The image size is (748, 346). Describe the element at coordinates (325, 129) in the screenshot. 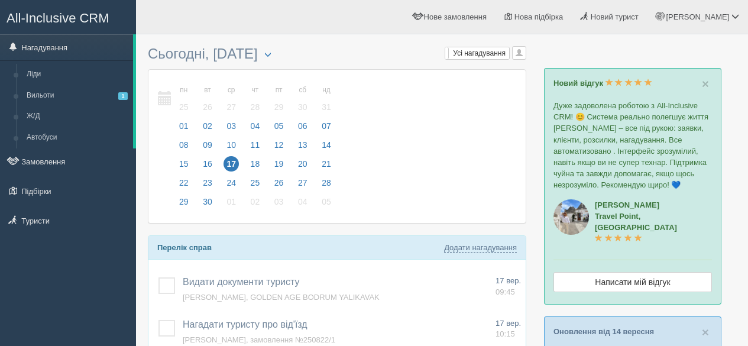

I see `a: 07` at that location.